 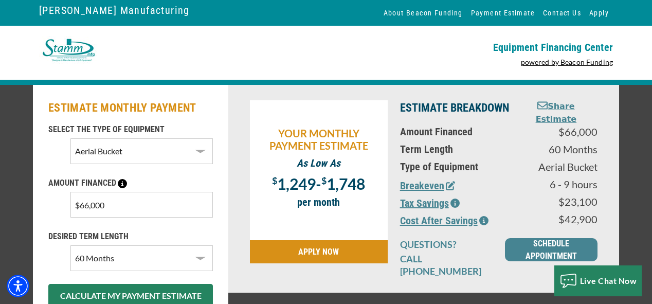 I want to click on p: Equipment Financing Center, so click(x=472, y=47).